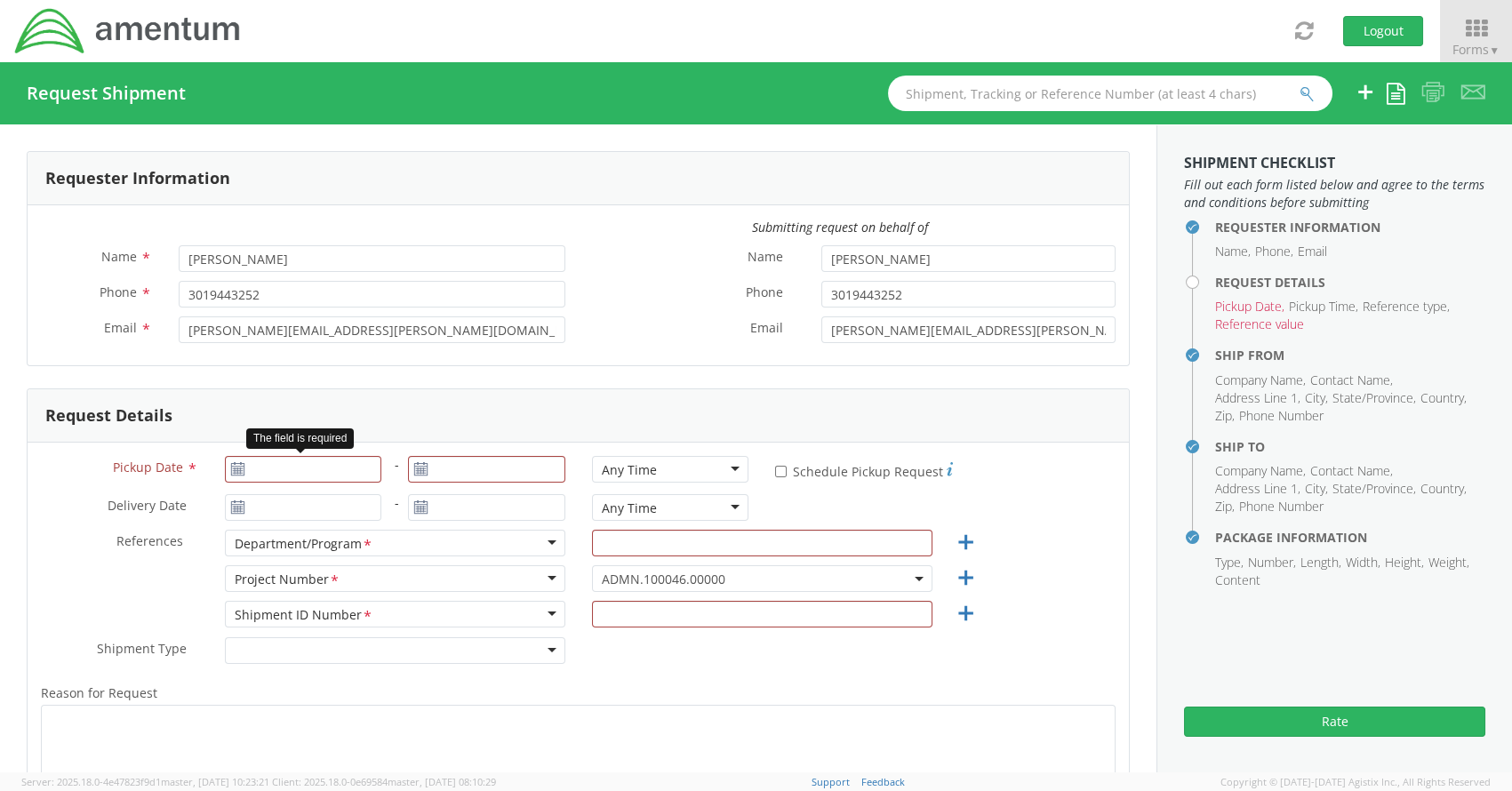  I want to click on li: Reference value, so click(1260, 325).